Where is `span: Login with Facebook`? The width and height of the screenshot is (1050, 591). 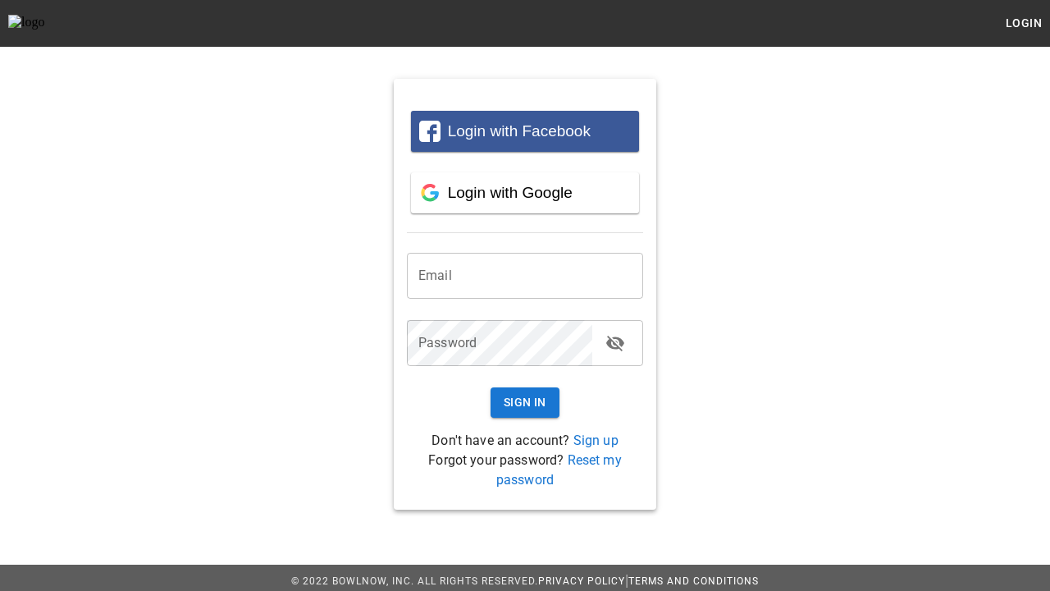 span: Login with Facebook is located at coordinates (519, 130).